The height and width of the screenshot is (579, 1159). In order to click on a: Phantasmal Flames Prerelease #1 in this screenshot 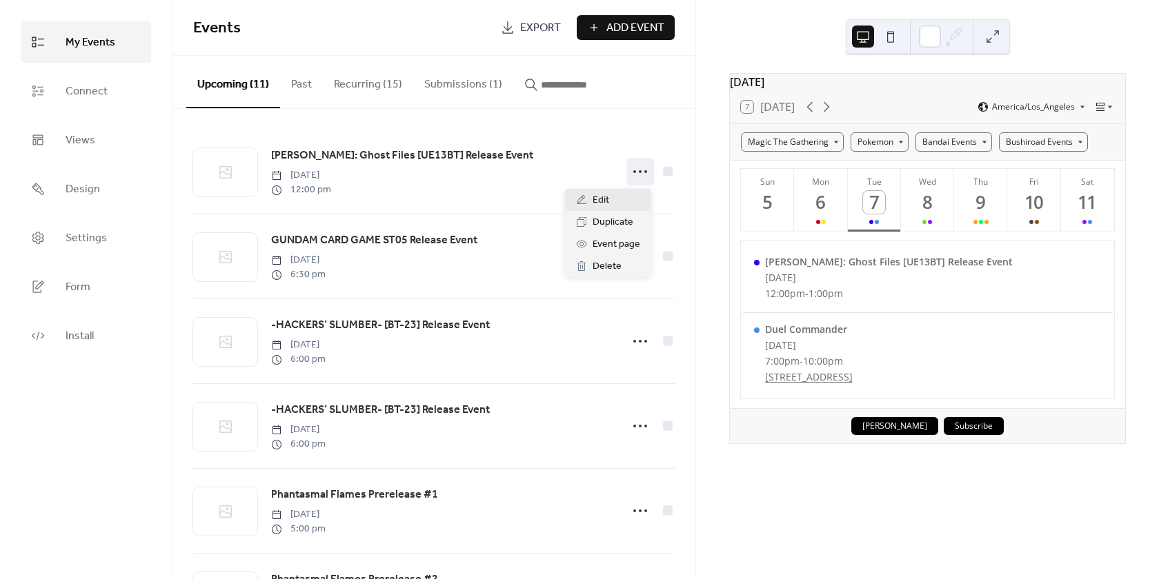, I will do `click(355, 495)`.